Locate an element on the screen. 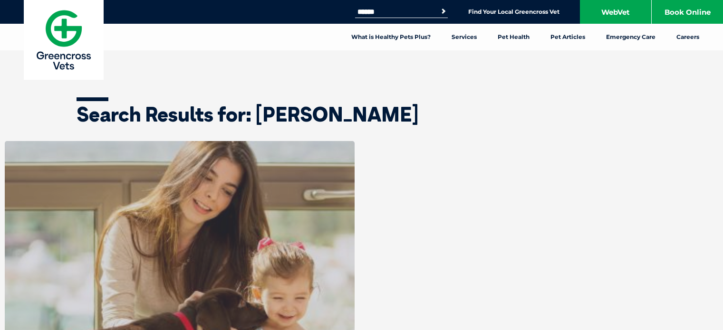 The image size is (723, 330). a: Pet Health is located at coordinates (513, 37).